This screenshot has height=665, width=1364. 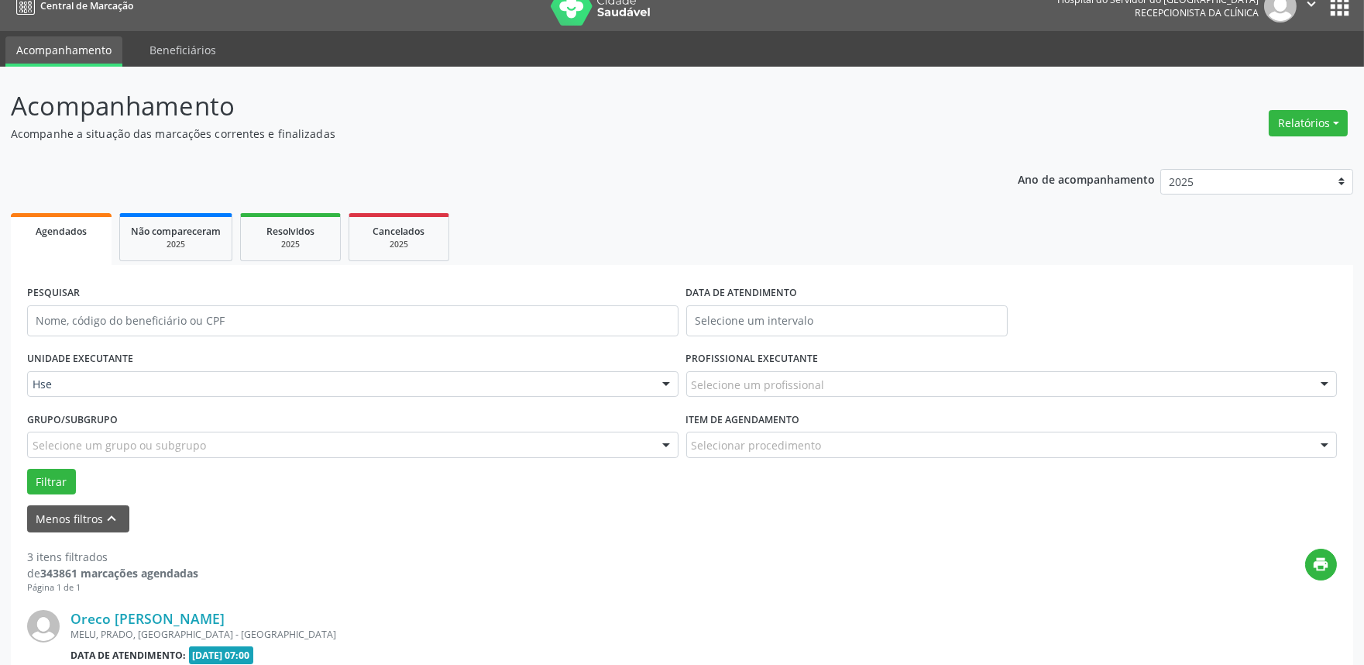 I want to click on strong: 343861 marcações agendadas, so click(x=119, y=572).